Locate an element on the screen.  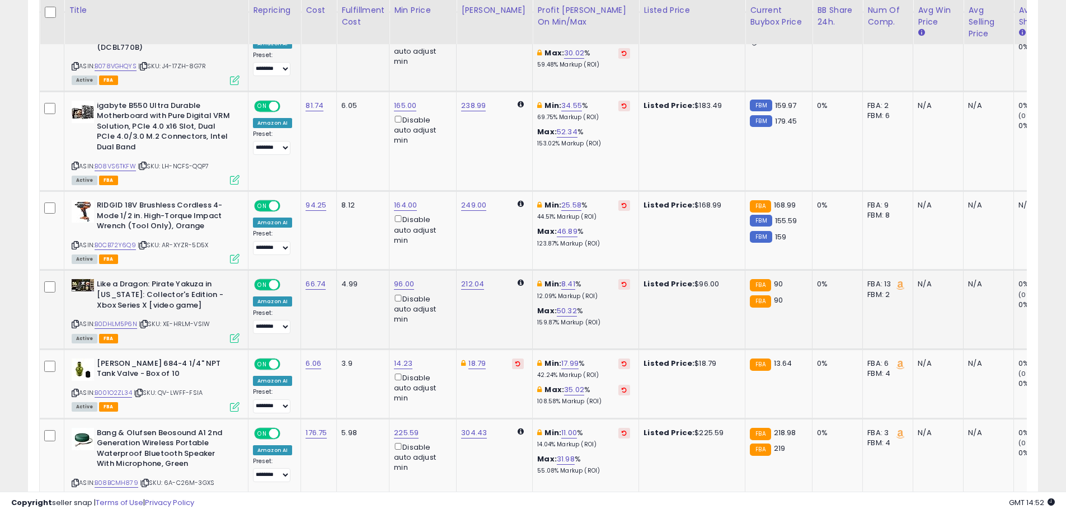
a: 46.89 is located at coordinates (567, 232).